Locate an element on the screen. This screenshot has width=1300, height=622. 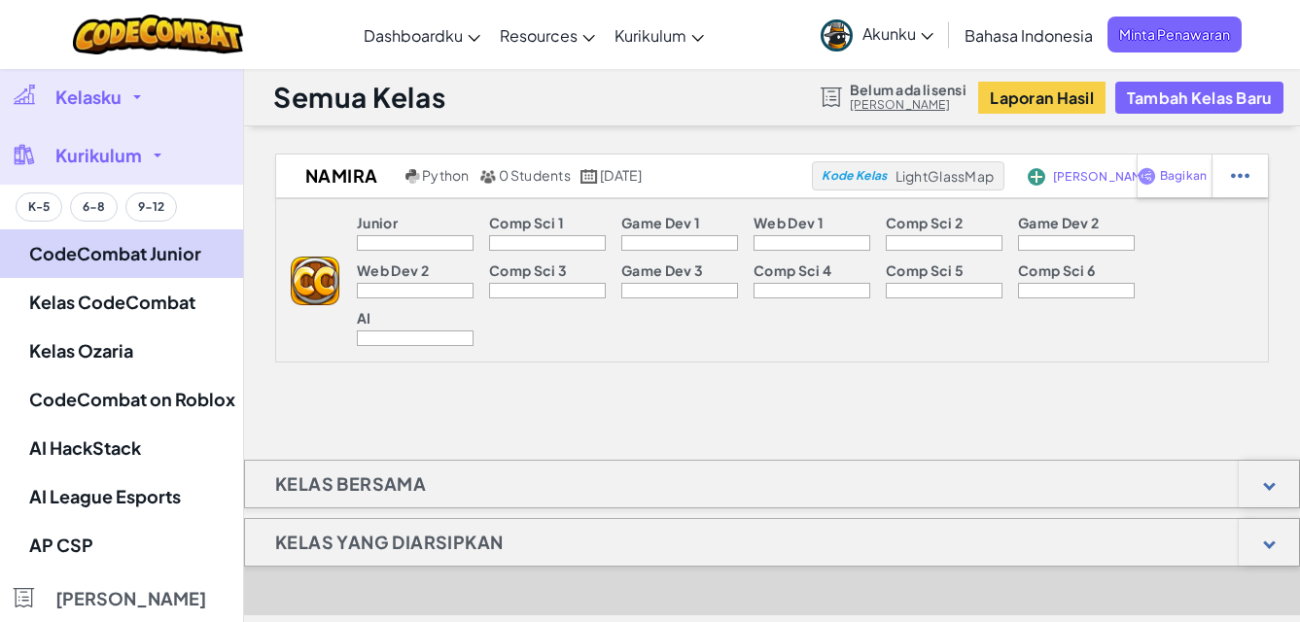
img: IconAddStudents.svg is located at coordinates (1036, 177).